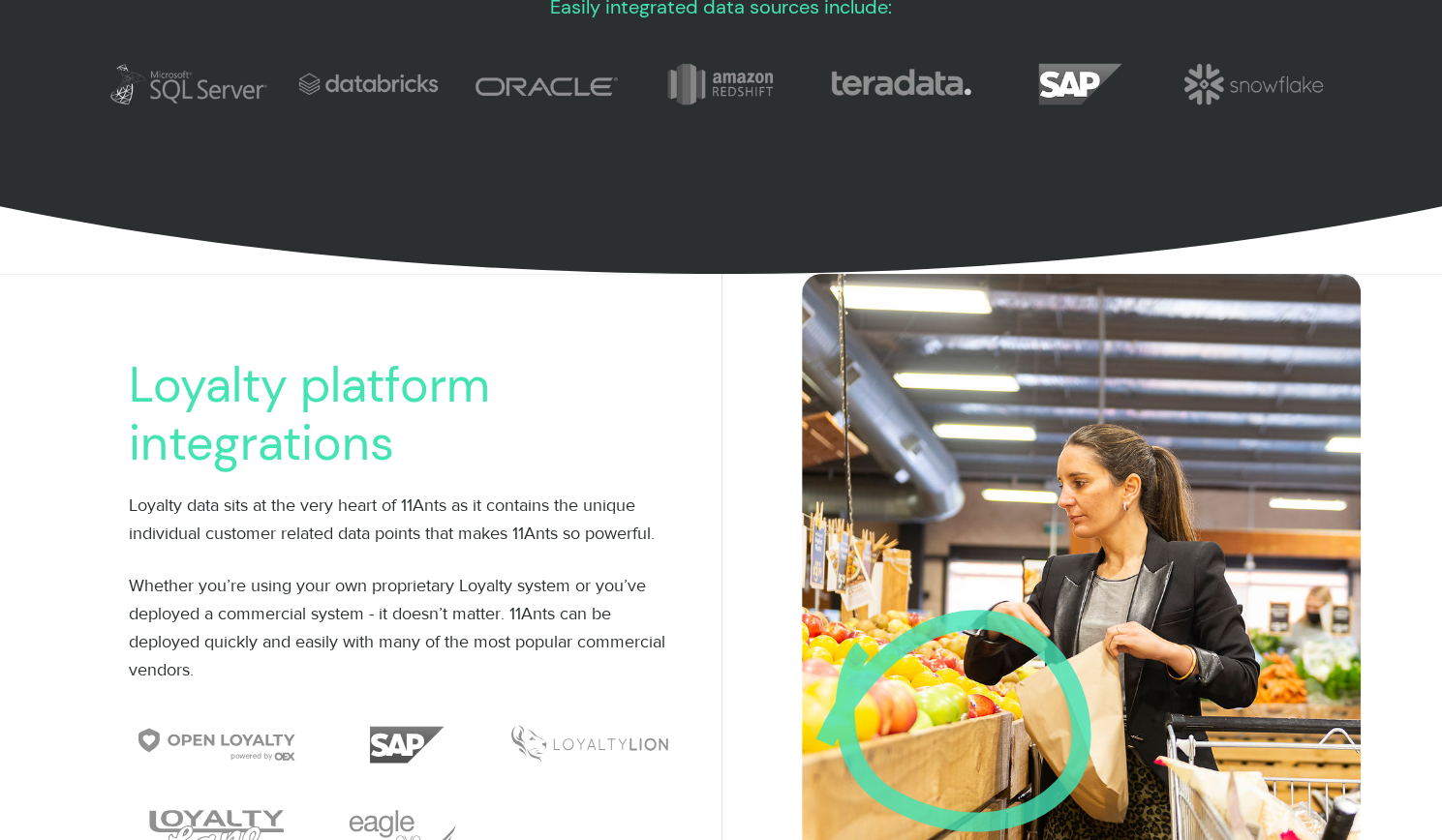  I want to click on span: Loyalty data sits at the very heart of 11Ants as it contains the unique individual customer relat..., so click(391, 519).